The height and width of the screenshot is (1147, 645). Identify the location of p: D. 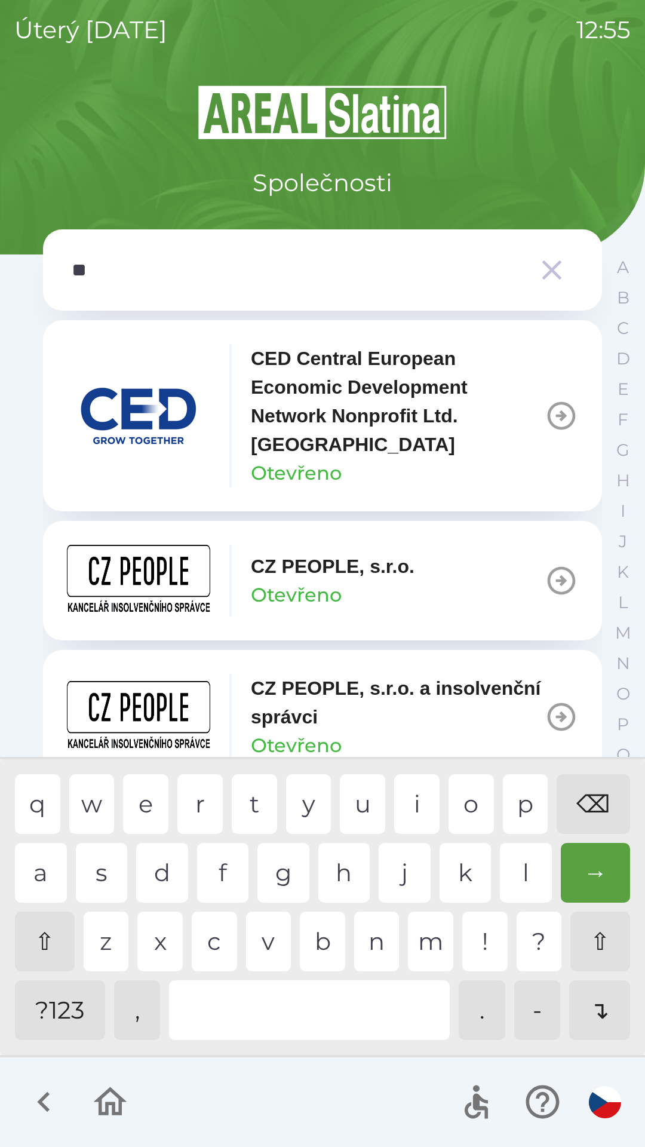
(623, 358).